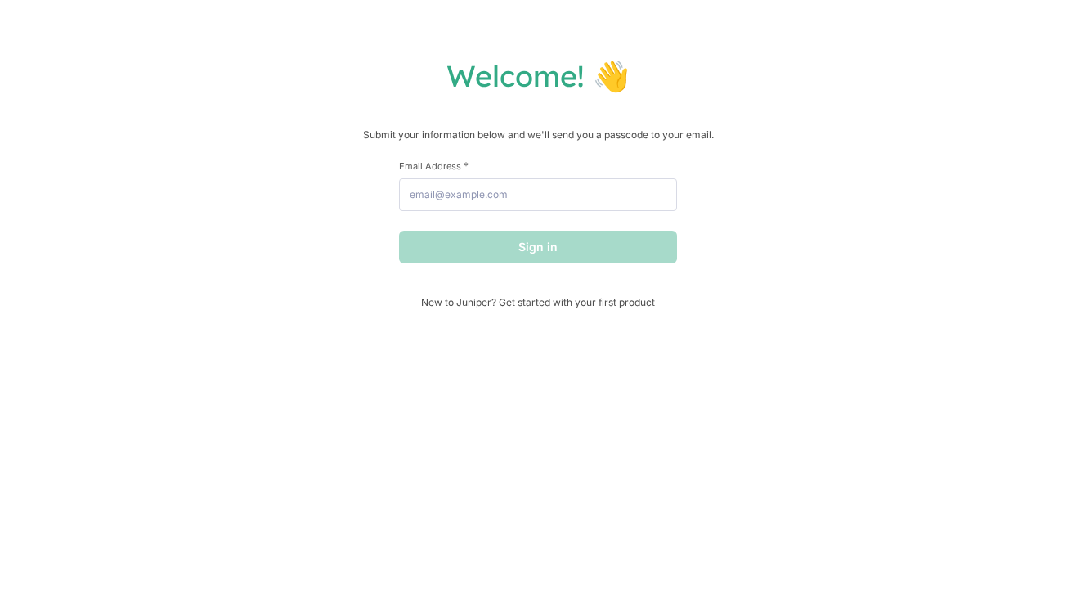 The width and height of the screenshot is (1076, 589). Describe the element at coordinates (466, 165) in the screenshot. I see `span: This field is required.` at that location.